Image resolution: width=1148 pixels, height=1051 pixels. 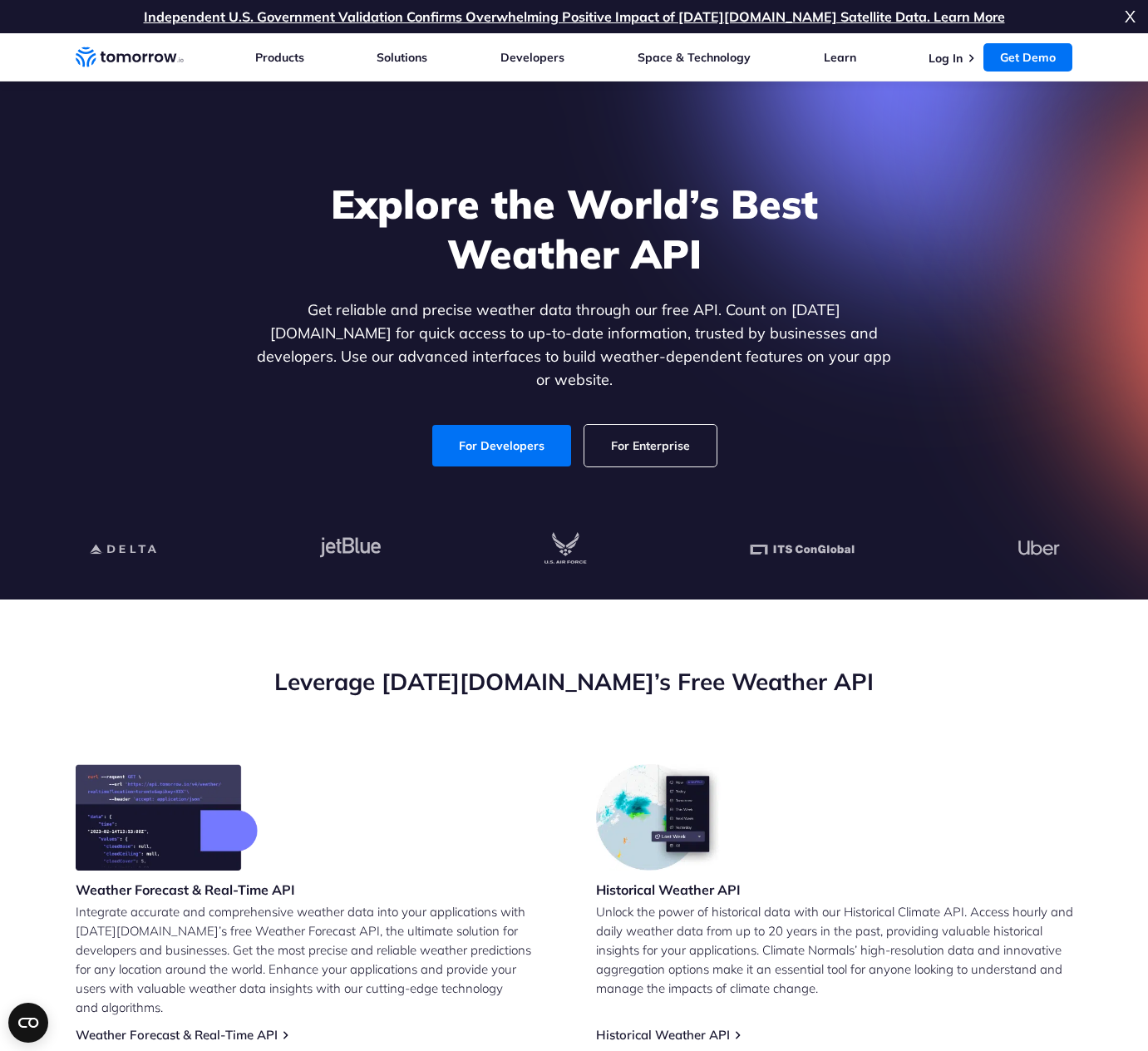 I want to click on a: Log In, so click(x=945, y=59).